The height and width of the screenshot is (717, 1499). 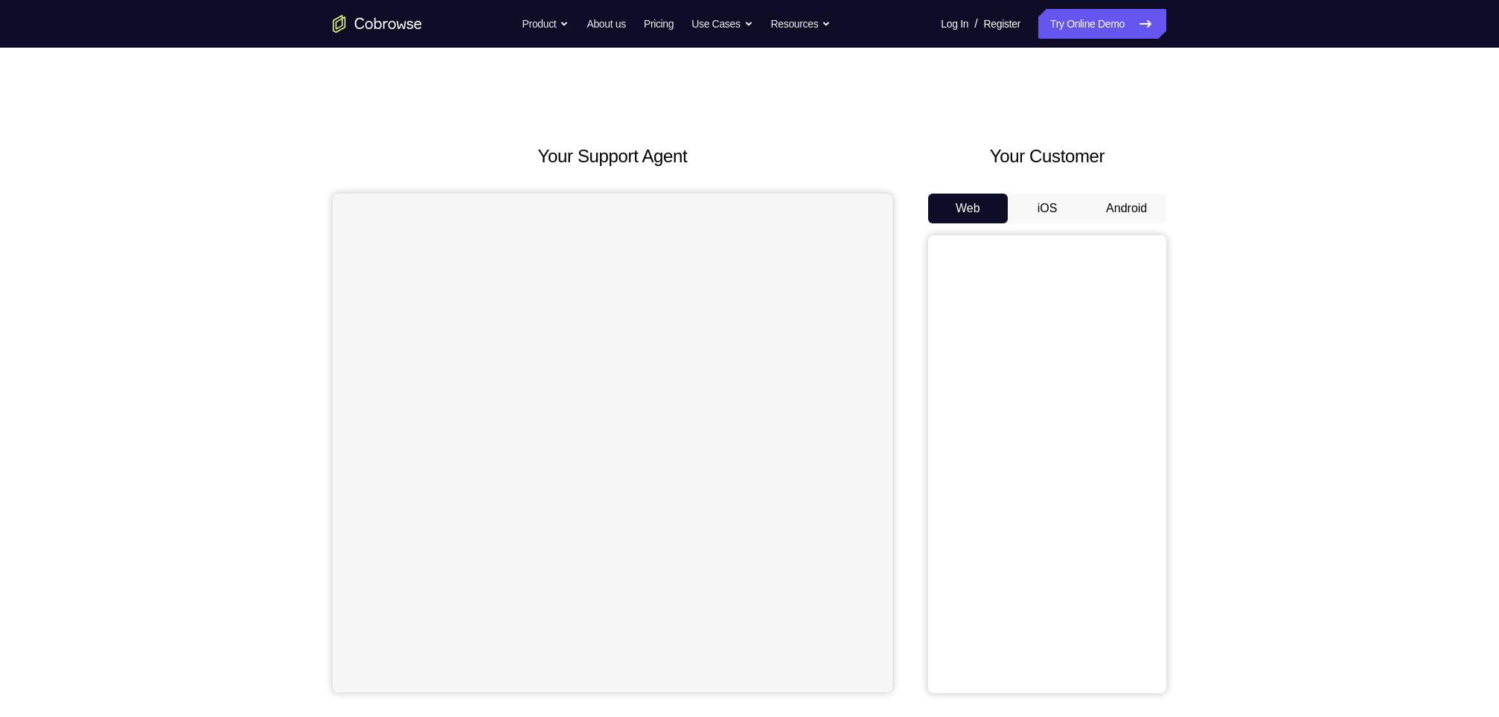 I want to click on a: Log In, so click(x=954, y=24).